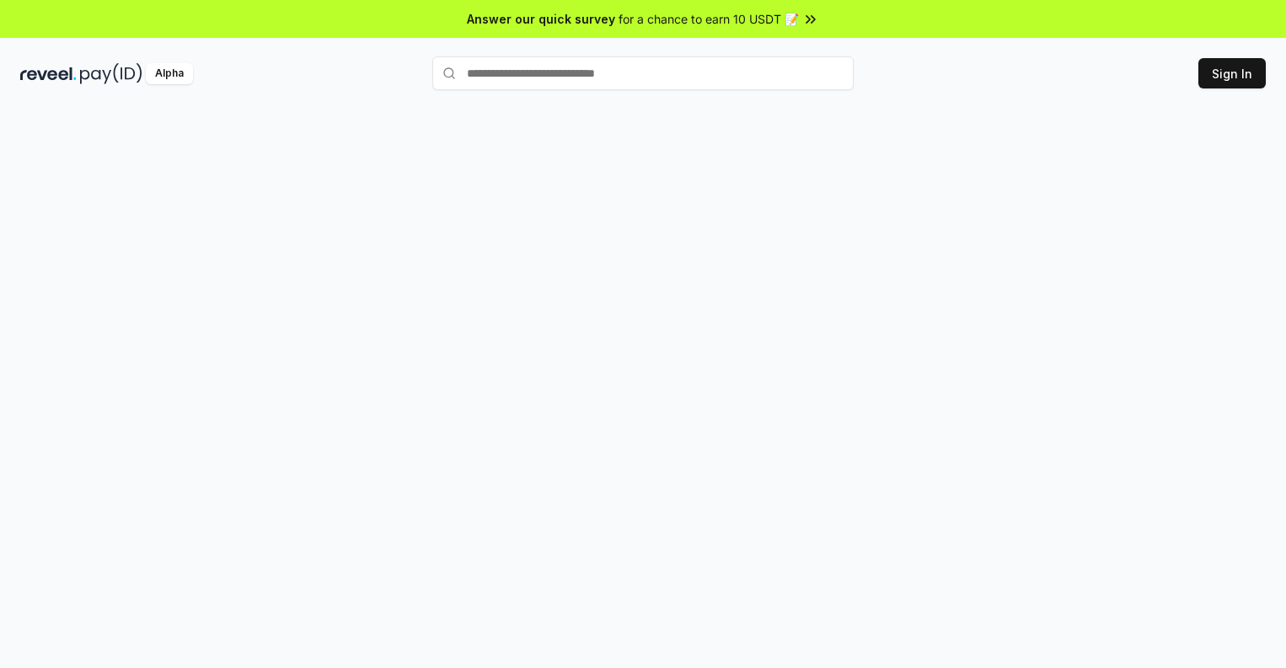 The height and width of the screenshot is (668, 1286). Describe the element at coordinates (1232, 73) in the screenshot. I see `button: Sign In` at that location.